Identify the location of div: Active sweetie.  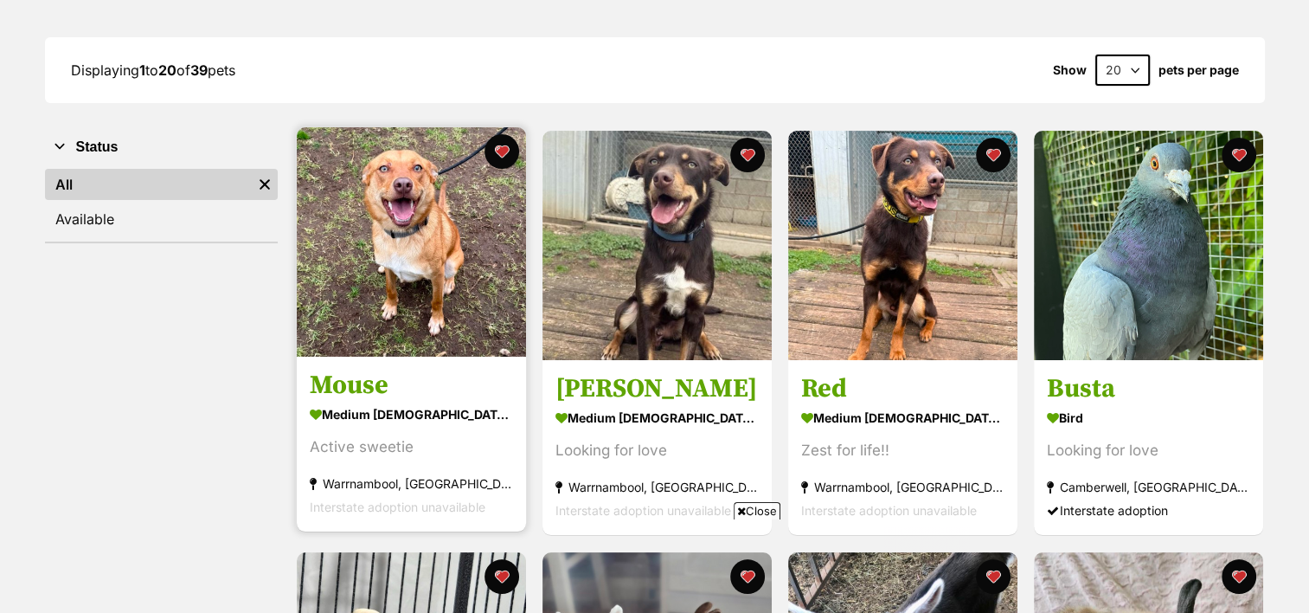
(411, 447).